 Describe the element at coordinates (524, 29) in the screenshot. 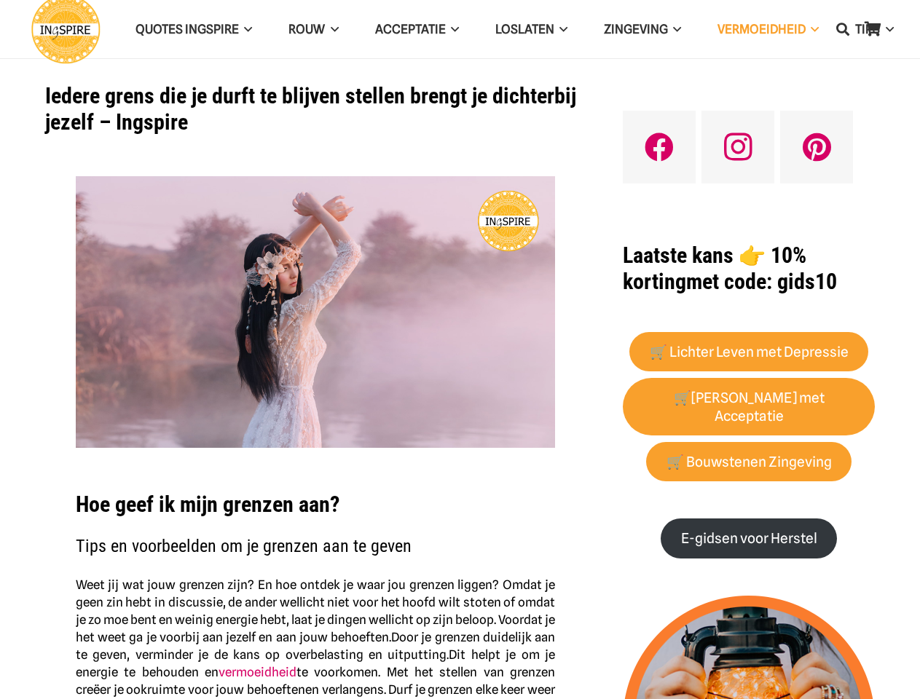

I see `span: Loslaten` at that location.